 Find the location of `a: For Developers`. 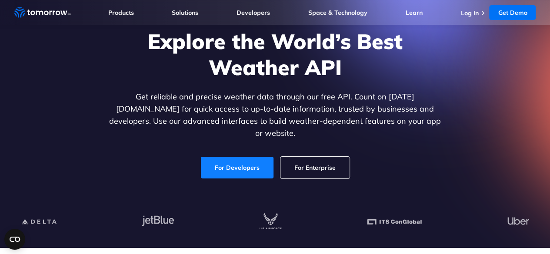

a: For Developers is located at coordinates (237, 168).